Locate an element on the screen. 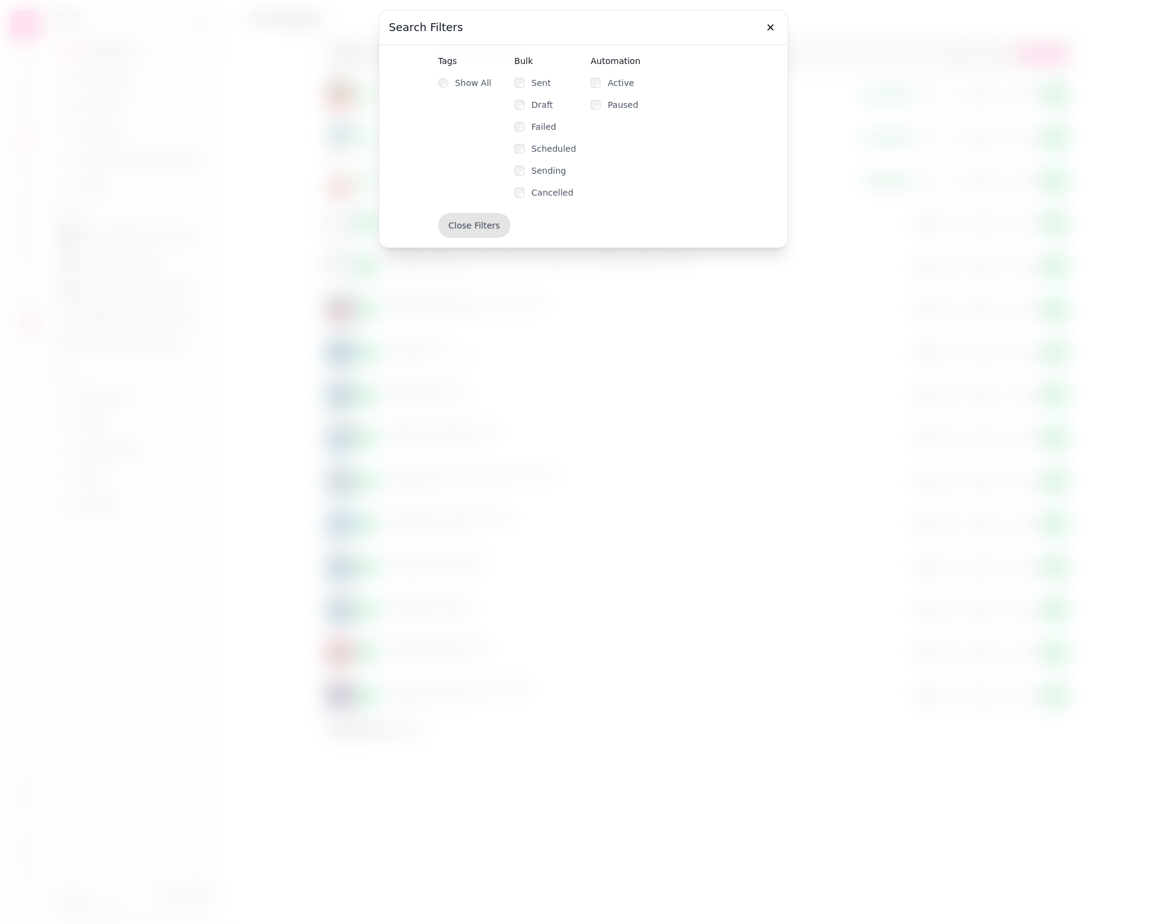 This screenshot has height=924, width=1167. label: Failed is located at coordinates (554, 127).